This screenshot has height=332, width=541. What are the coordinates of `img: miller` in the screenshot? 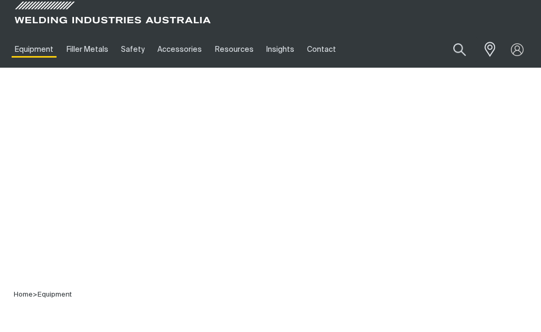 It's located at (532, 22).